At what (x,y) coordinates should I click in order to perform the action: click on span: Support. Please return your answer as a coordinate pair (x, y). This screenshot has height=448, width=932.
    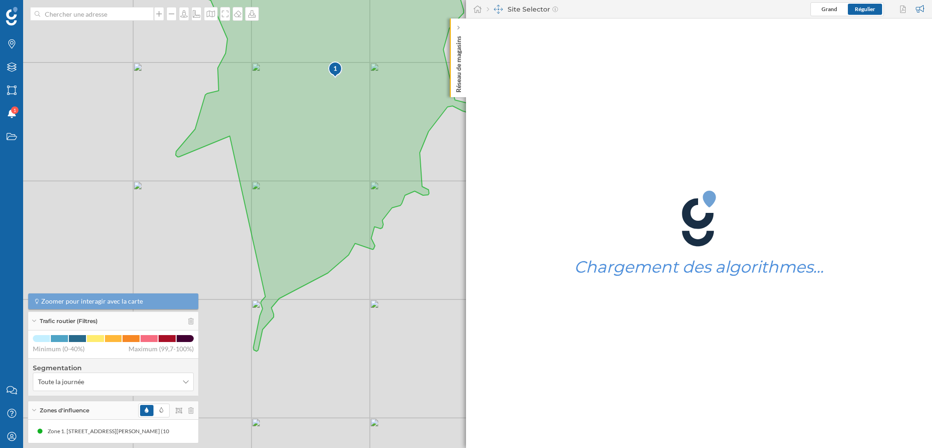
    Looking at the image, I should click on (36, 11).